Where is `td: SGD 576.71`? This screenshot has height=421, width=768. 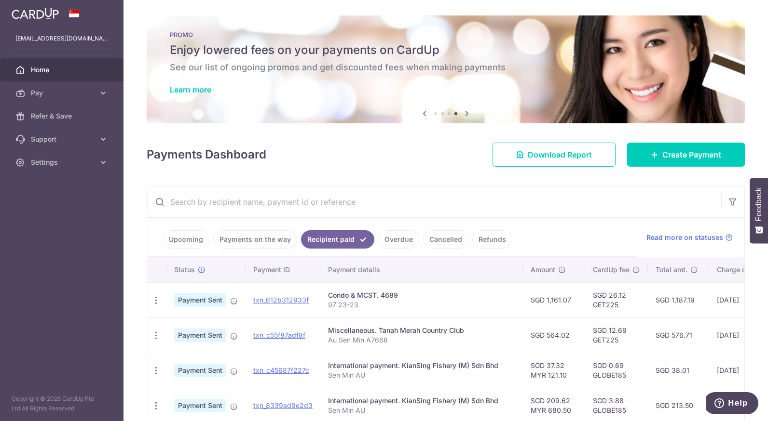
td: SGD 576.71 is located at coordinates (678, 335).